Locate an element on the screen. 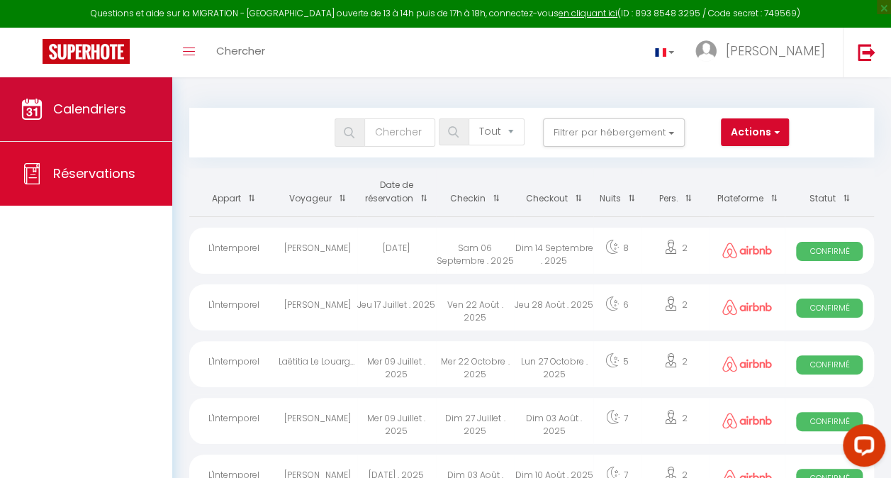 Image resolution: width=891 pixels, height=478 pixels. th: Sort by rentals is located at coordinates (234, 192).